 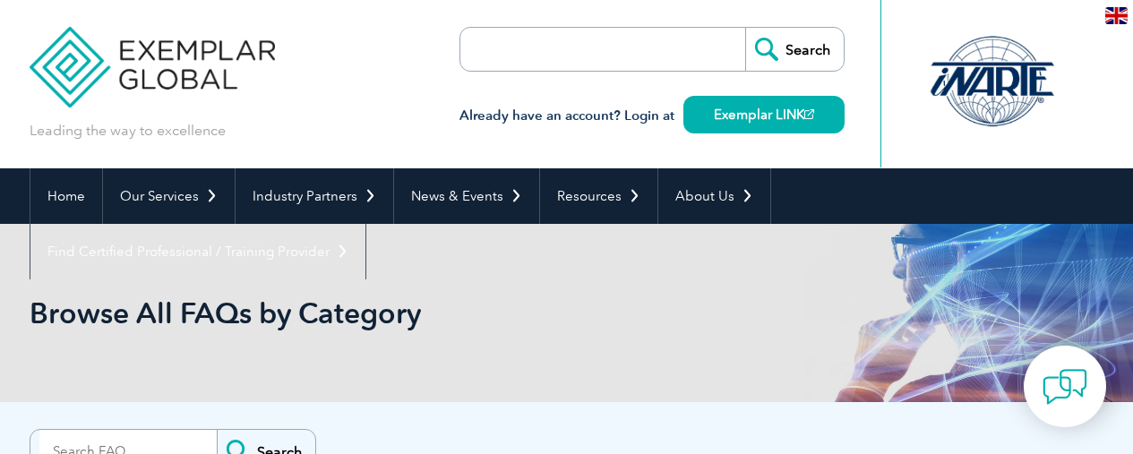 I want to click on a: News & Events, so click(x=467, y=196).